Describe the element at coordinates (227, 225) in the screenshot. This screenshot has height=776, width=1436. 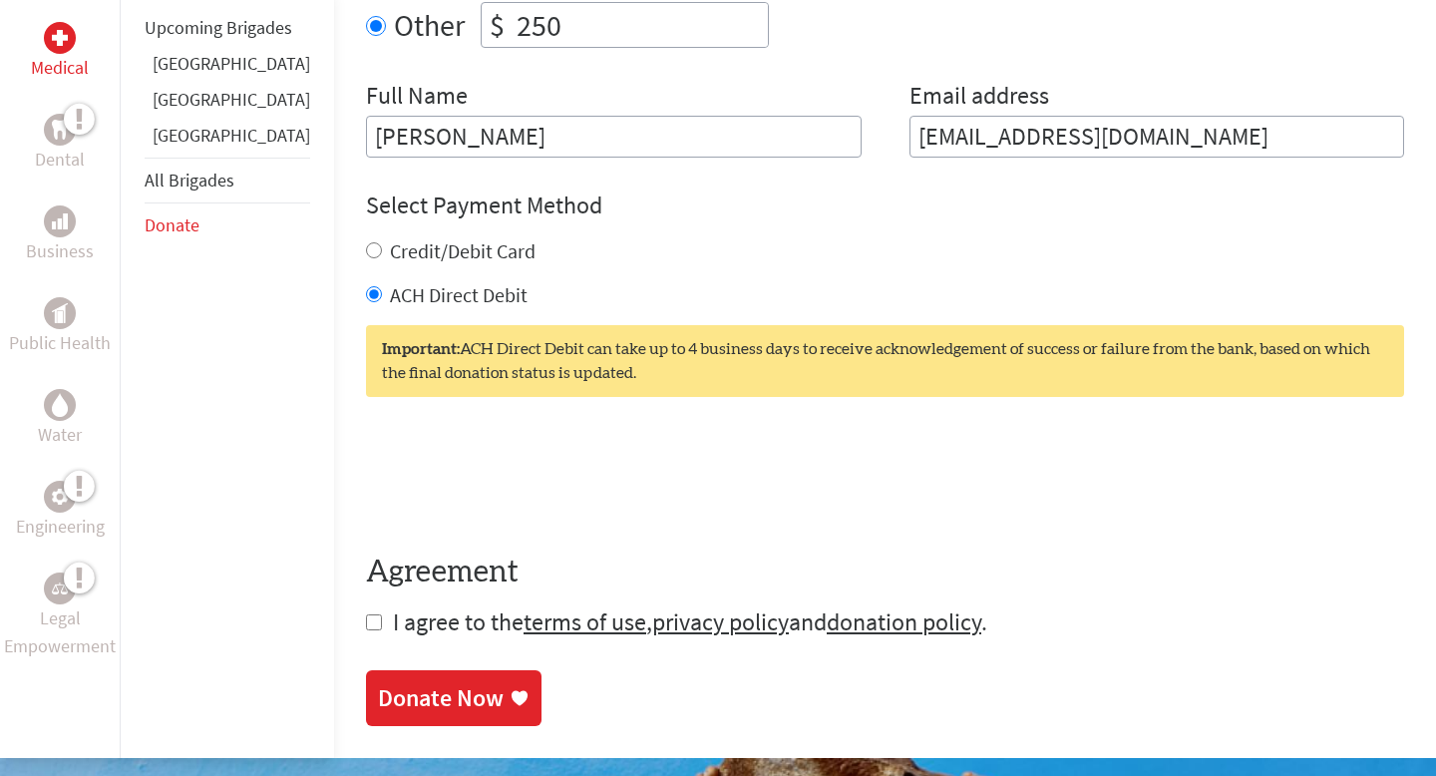
I see `li: Donate` at that location.